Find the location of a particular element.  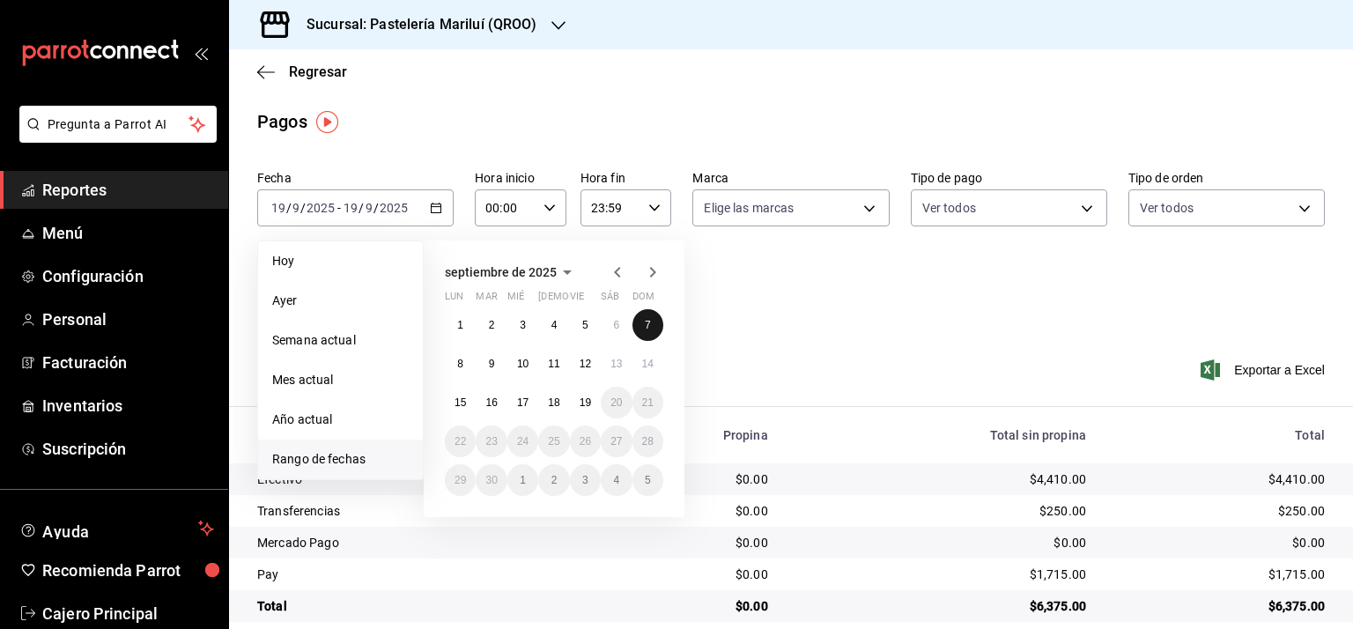

abbr: 19 de septiembre de 2025 is located at coordinates (585, 403).